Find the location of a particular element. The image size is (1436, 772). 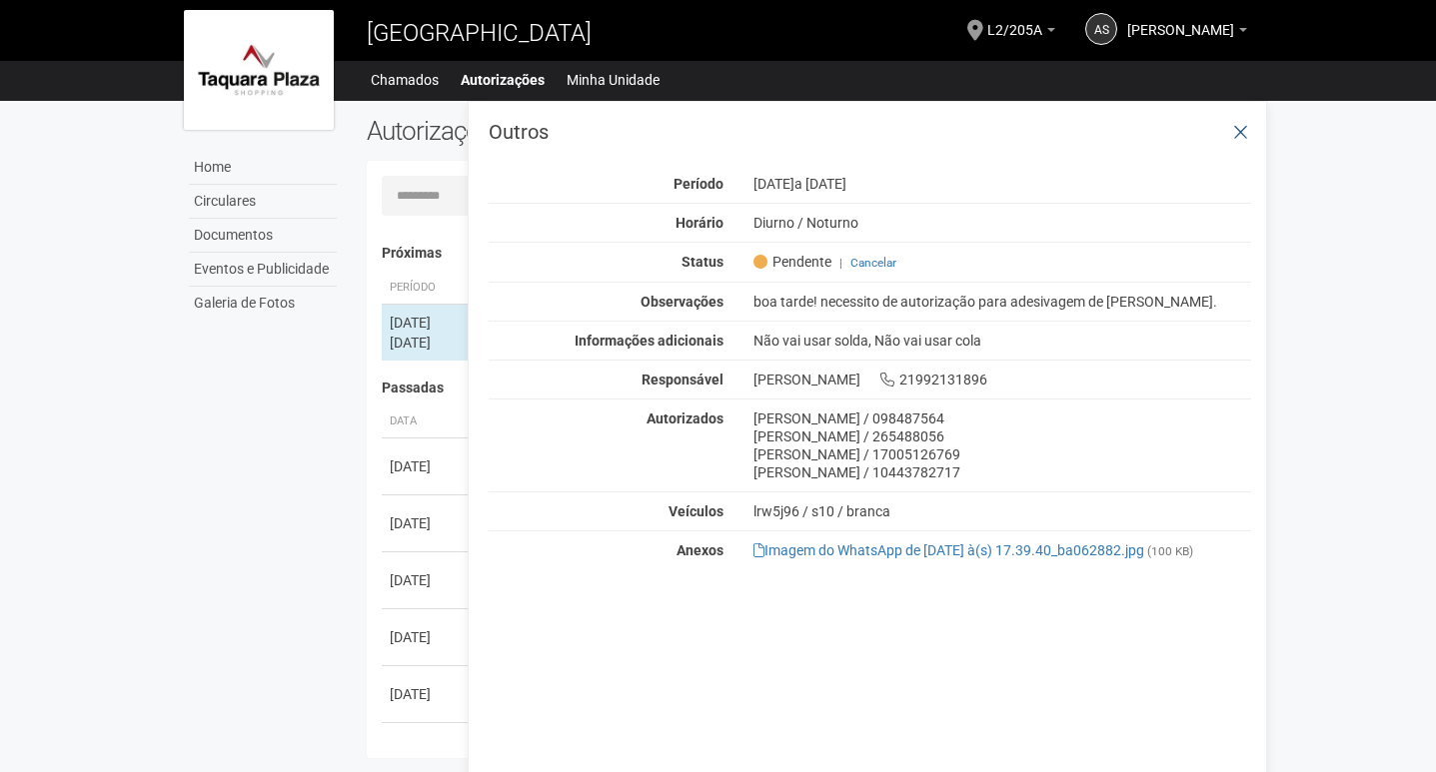

span: Aline Salvino Claro Almeida is located at coordinates (1180, 20).